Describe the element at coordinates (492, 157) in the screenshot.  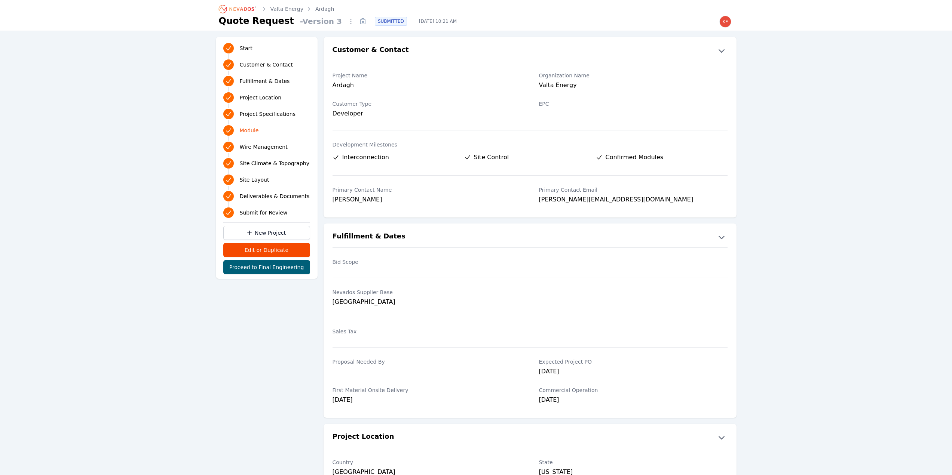
I see `span: Site Control` at that location.